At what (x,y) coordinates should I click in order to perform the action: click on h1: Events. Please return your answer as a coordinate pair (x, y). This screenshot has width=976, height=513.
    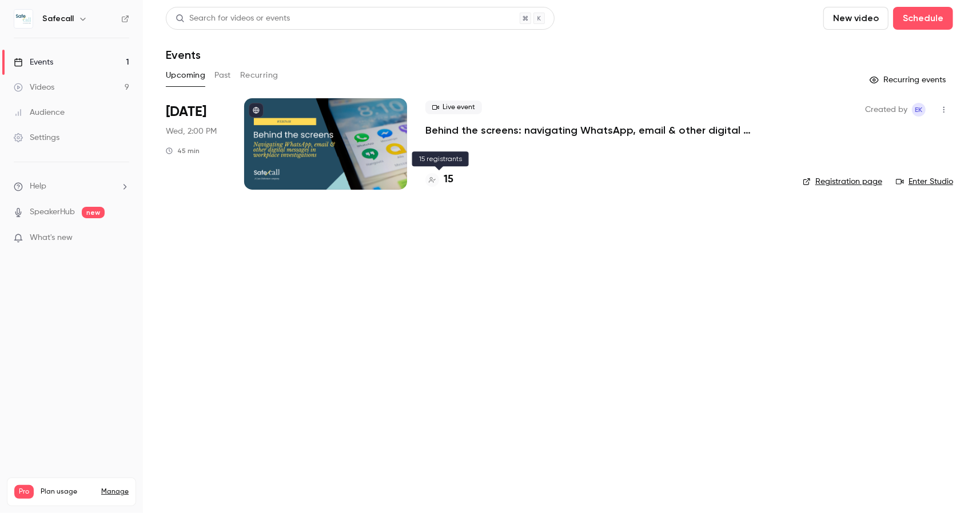
    Looking at the image, I should click on (183, 55).